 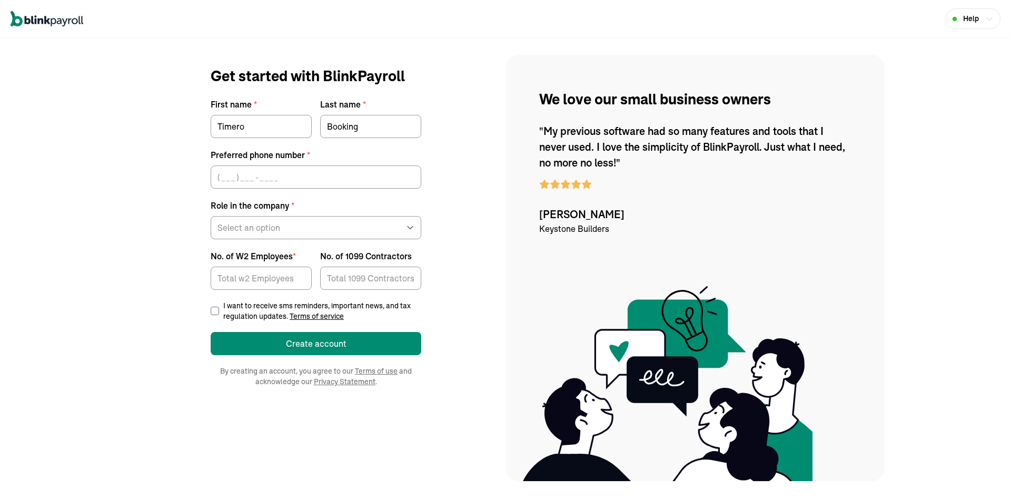 What do you see at coordinates (316, 76) in the screenshot?
I see `h1: Get started with BlinkPayroll` at bounding box center [316, 76].